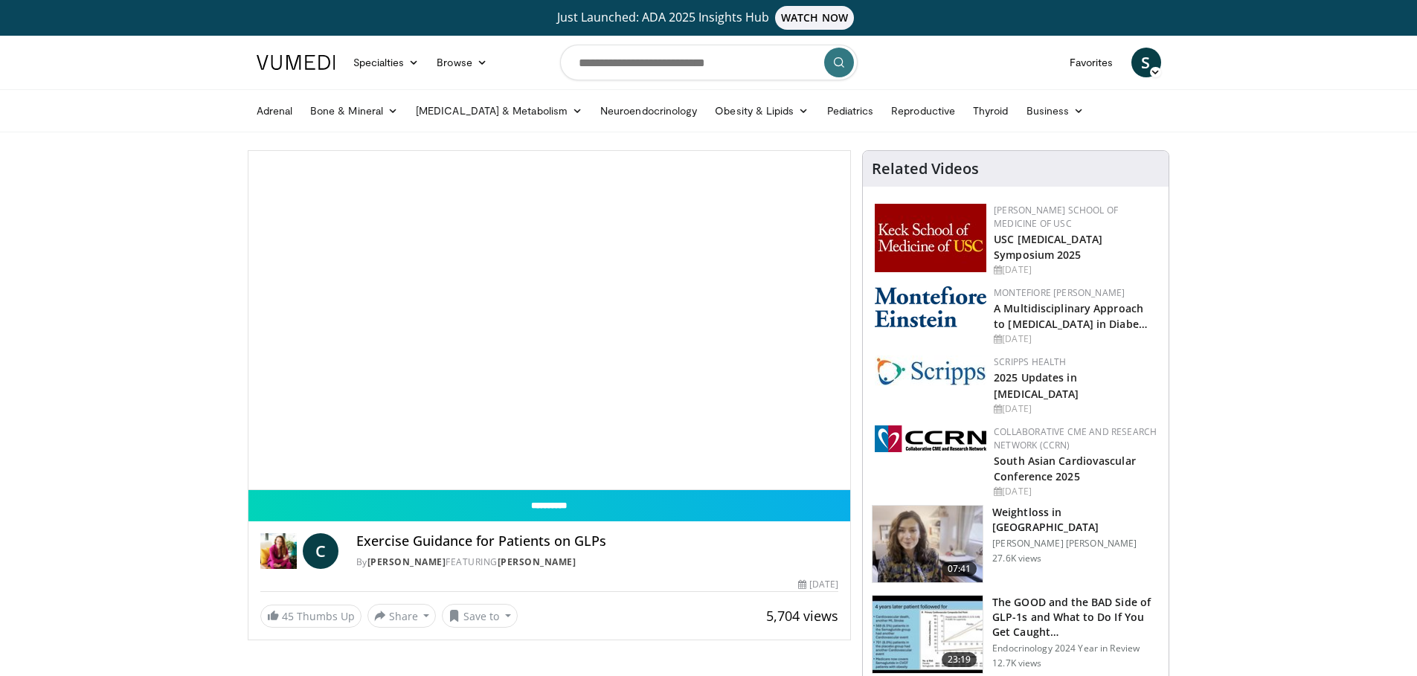 This screenshot has height=676, width=1417. What do you see at coordinates (354, 111) in the screenshot?
I see `a: Bone & Mineral` at bounding box center [354, 111].